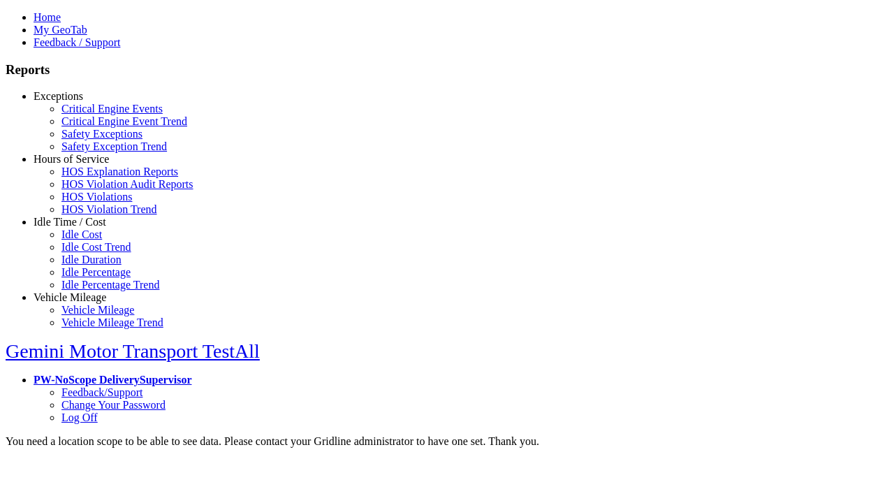 This screenshot has height=503, width=894. What do you see at coordinates (96, 196) in the screenshot?
I see `a: HOS Violations` at bounding box center [96, 196].